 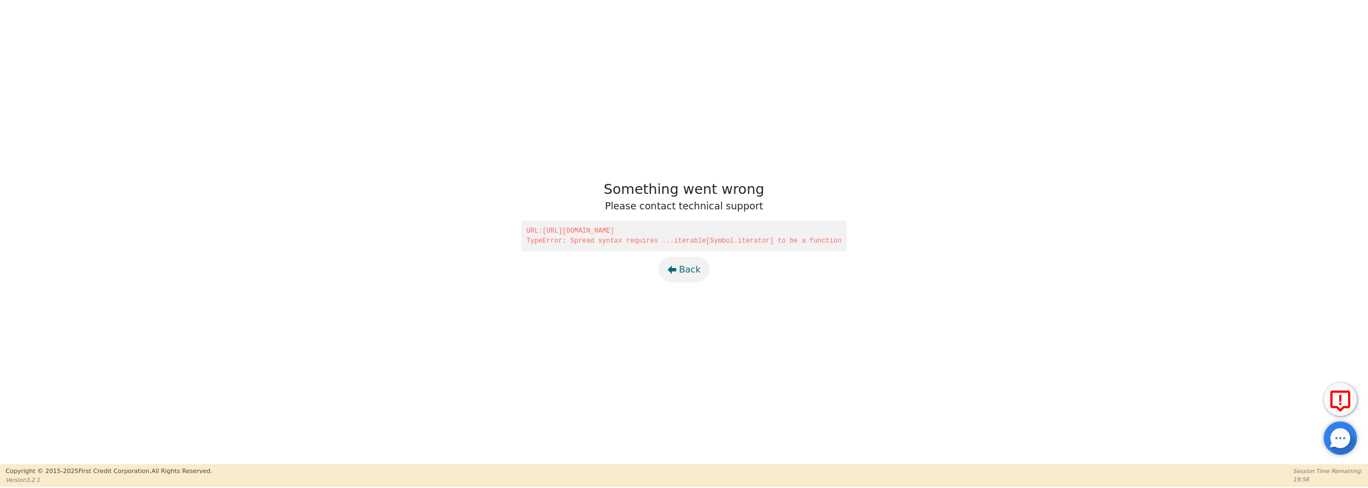 What do you see at coordinates (109, 471) in the screenshot?
I see `p: Copyright © 2015- 2025 First Credit Corporation.` at bounding box center [109, 471].